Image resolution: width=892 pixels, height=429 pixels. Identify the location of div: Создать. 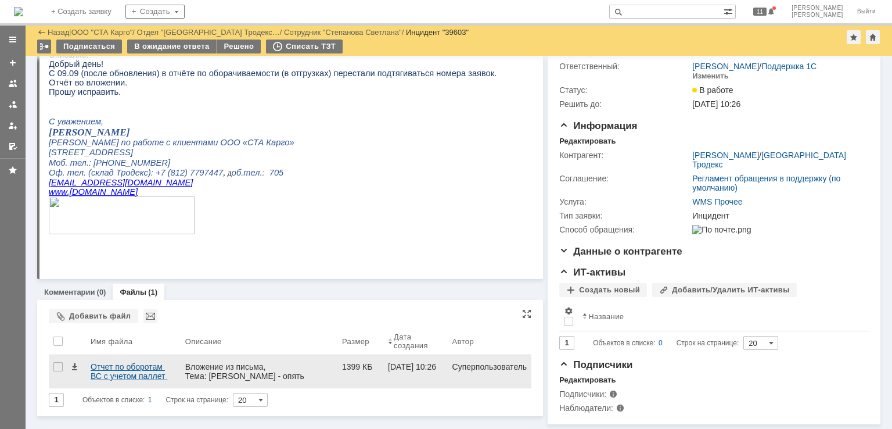
(155, 12).